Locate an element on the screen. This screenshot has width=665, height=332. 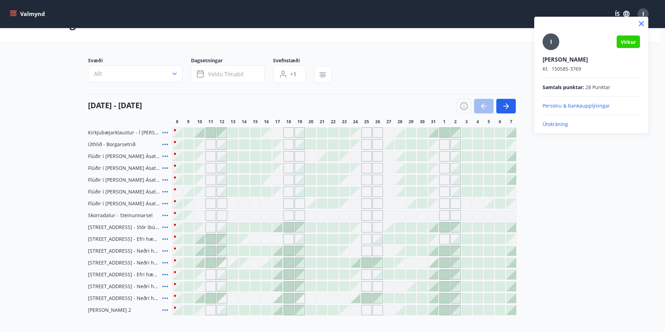
span: Virkur is located at coordinates (628, 42).